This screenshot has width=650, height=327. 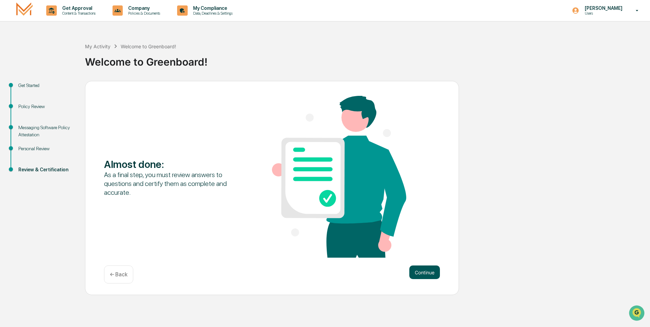 I want to click on span: Data Lookup, so click(x=28, y=102).